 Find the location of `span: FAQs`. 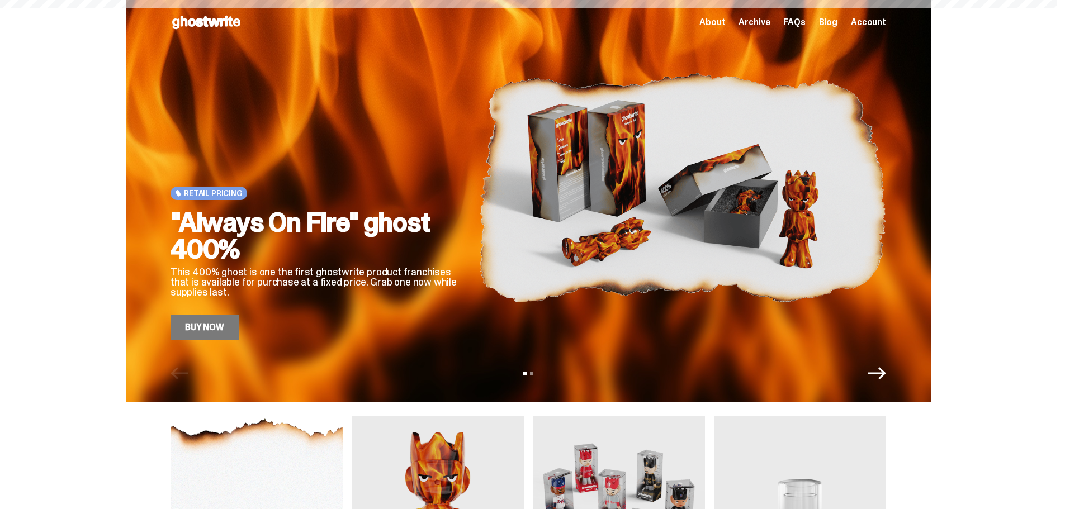

span: FAQs is located at coordinates (794, 22).